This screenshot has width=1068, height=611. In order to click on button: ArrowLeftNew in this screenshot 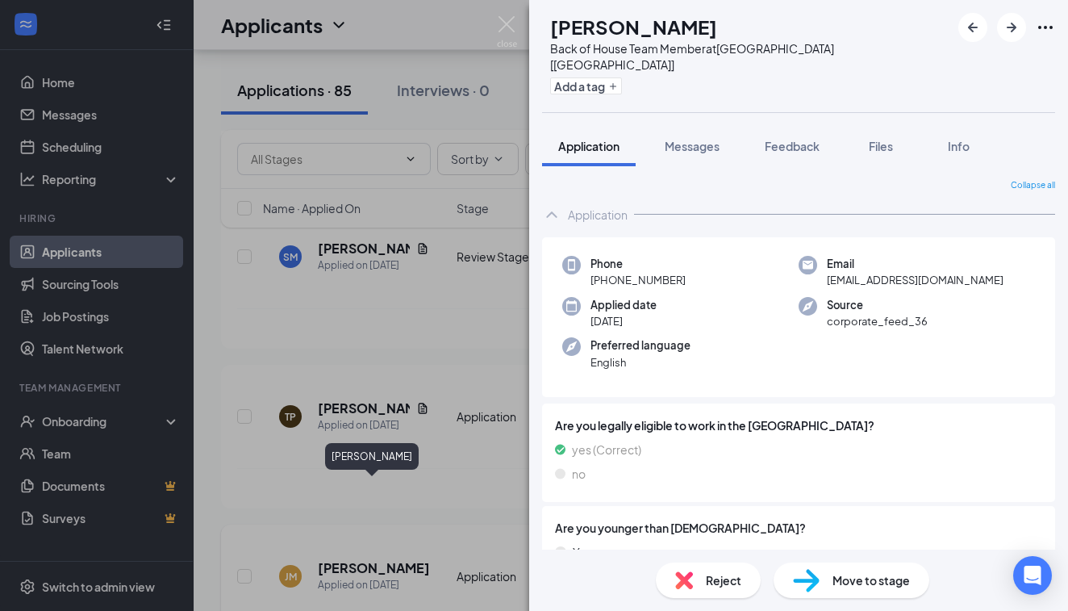, I will do `click(973, 27)`.